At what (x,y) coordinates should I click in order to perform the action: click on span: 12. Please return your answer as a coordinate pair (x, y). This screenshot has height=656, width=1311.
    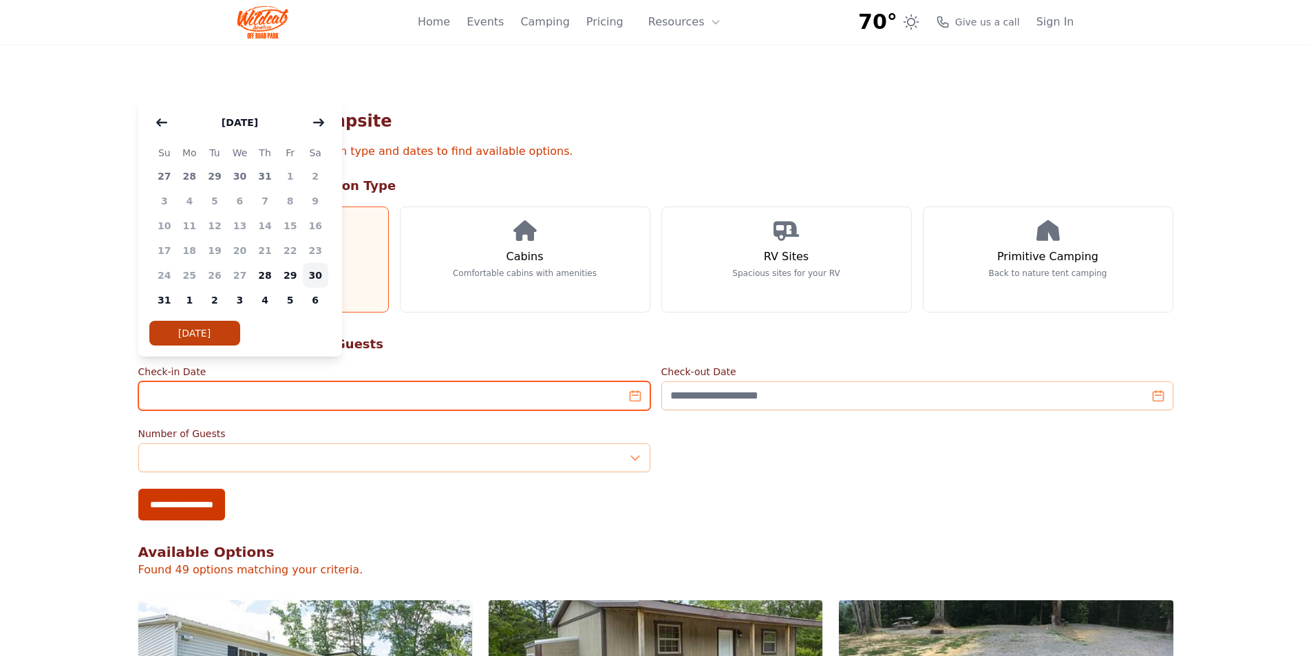
    Looking at the image, I should click on (215, 226).